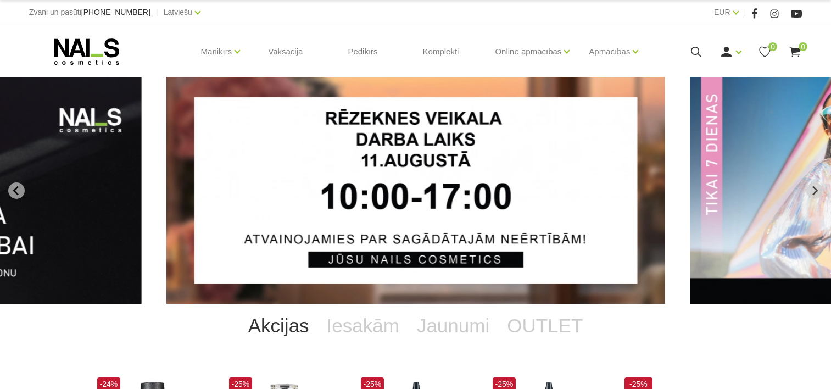 This screenshot has height=389, width=831. Describe the element at coordinates (416, 190) in the screenshot. I see `li: 1 of 12` at that location.